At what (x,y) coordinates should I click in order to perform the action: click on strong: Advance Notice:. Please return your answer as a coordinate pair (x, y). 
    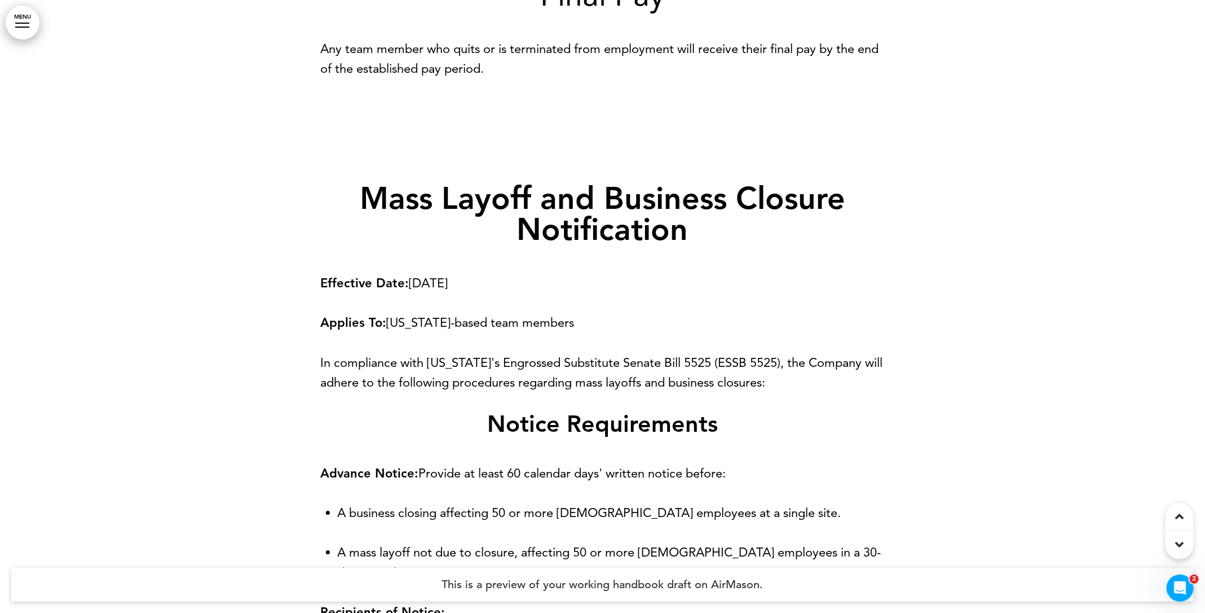
    Looking at the image, I should click on (370, 473).